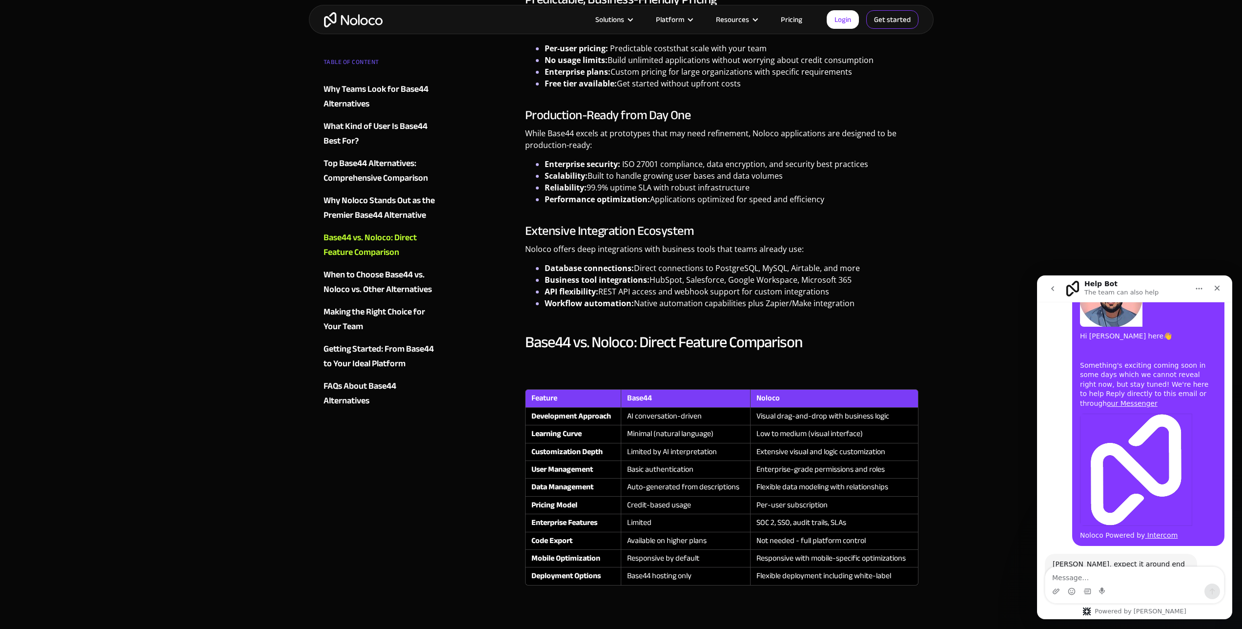  I want to click on td: Available on higher plans, so click(685, 541).